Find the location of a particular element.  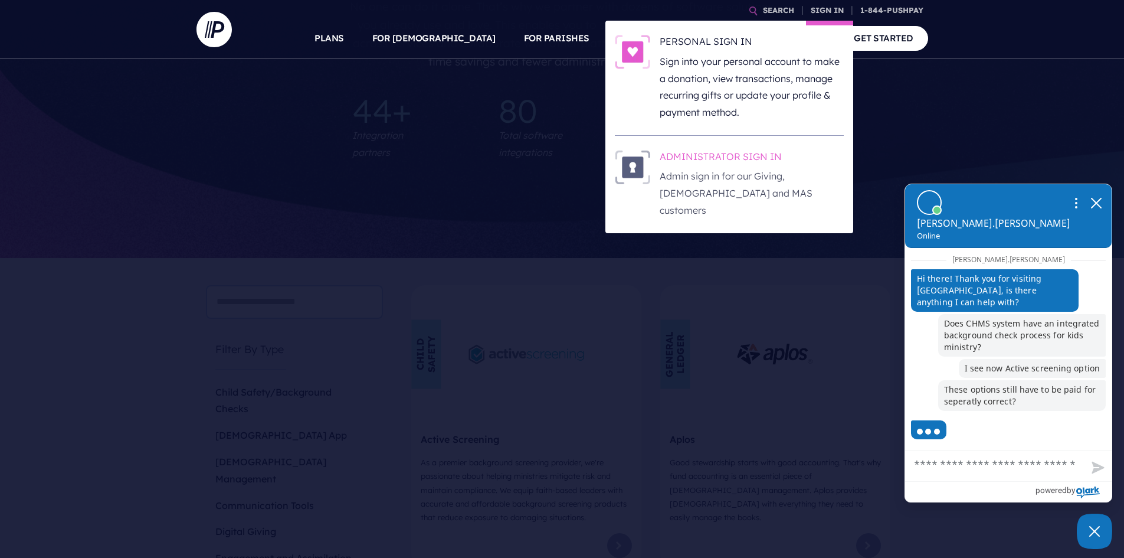

div: chat is located at coordinates (1008, 349).